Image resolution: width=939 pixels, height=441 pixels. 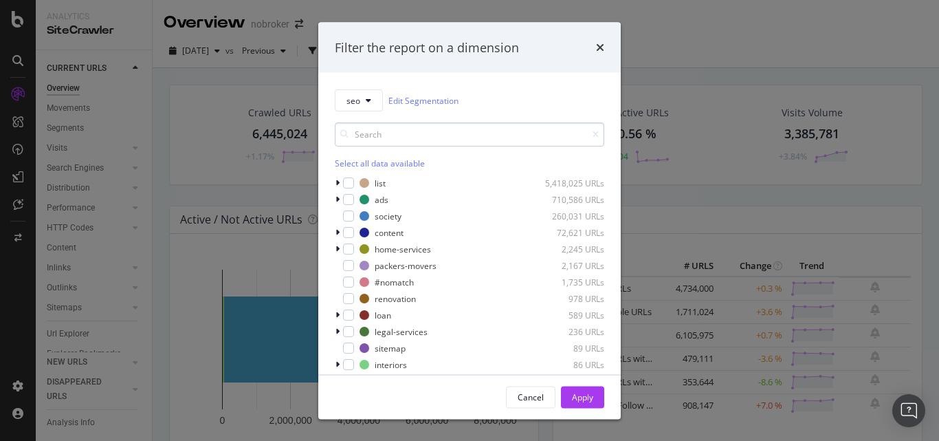 I want to click on div: modal, so click(x=470, y=220).